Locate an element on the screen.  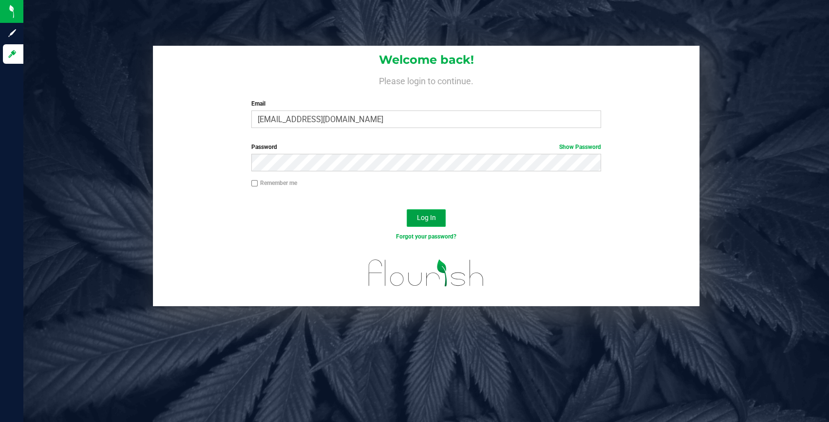
inline-svg: Sign up is located at coordinates (12, 33).